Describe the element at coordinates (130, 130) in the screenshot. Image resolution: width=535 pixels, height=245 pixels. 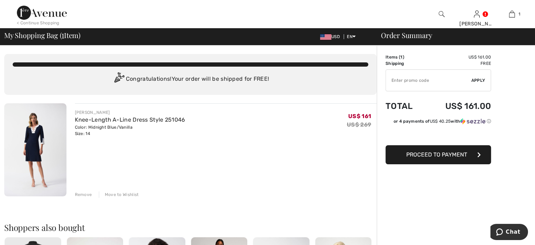
I see `div: Color: Midnight Blue/Vanilla Size: 14` at that location.